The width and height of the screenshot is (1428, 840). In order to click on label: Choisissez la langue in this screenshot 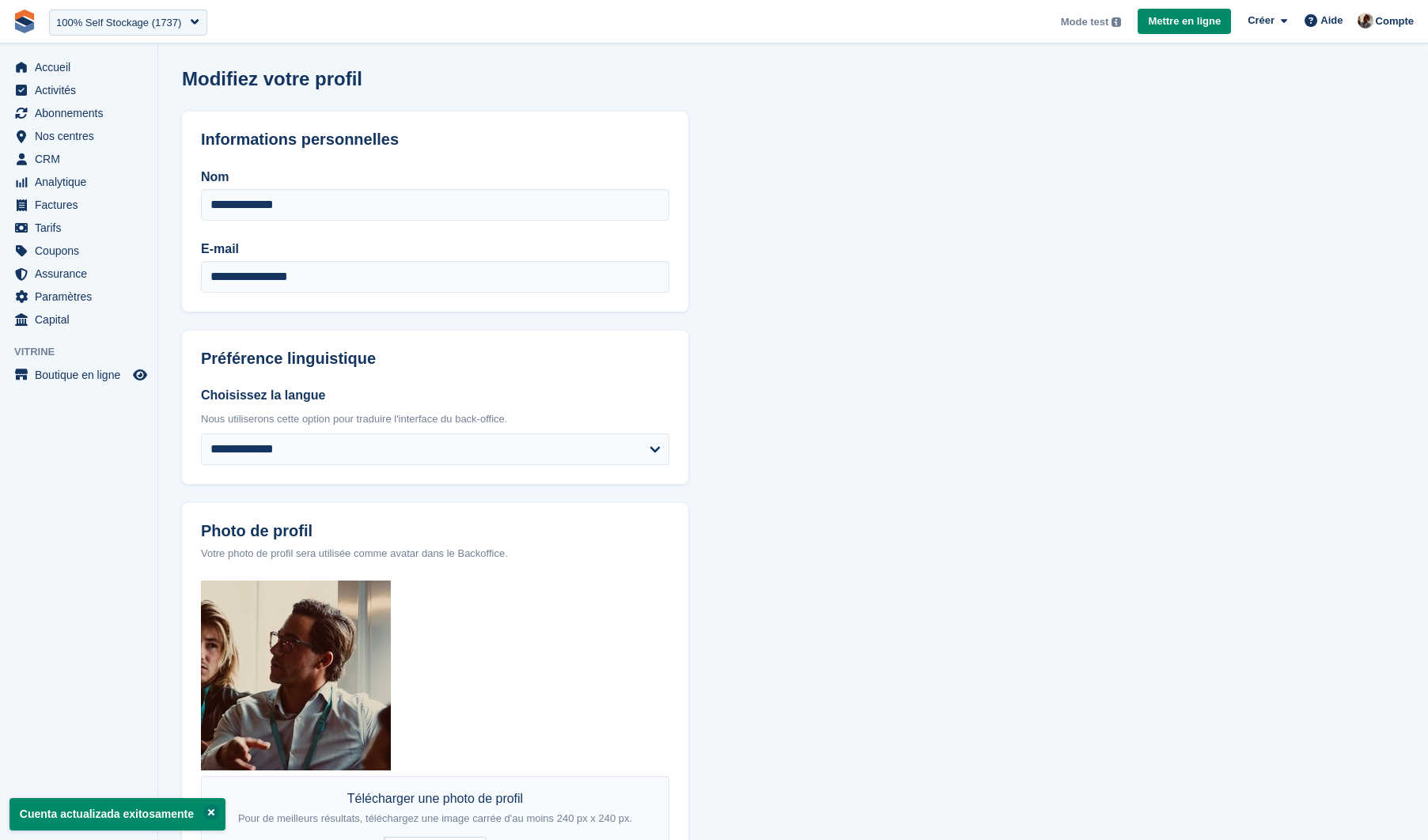, I will do `click(435, 395)`.